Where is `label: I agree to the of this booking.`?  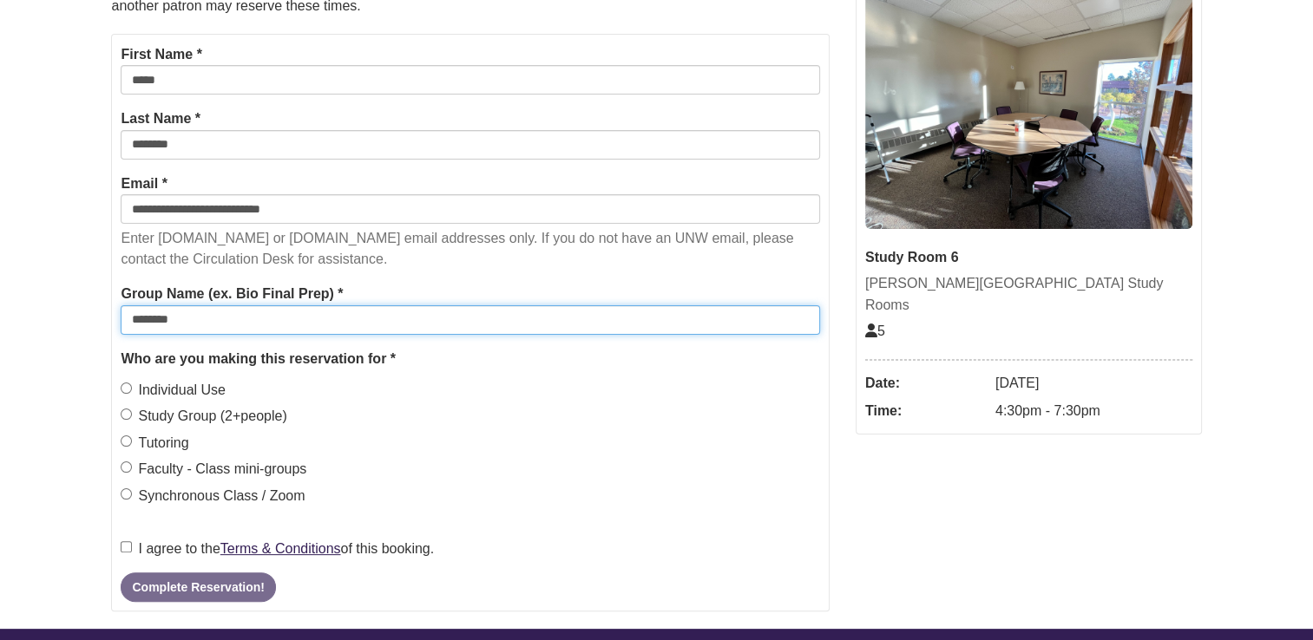
label: I agree to the of this booking. is located at coordinates (277, 549).